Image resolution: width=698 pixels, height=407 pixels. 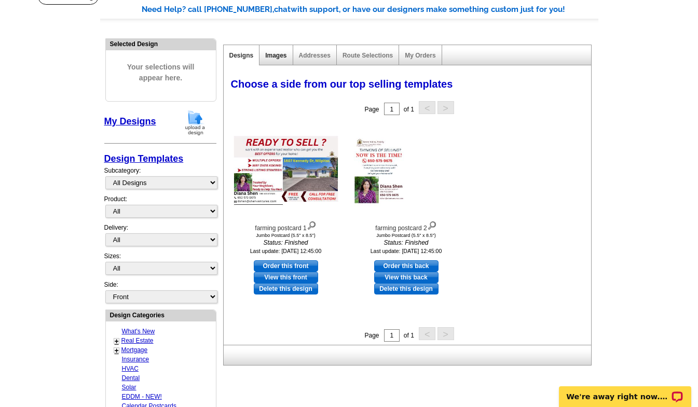 What do you see at coordinates (241, 56) in the screenshot?
I see `a: Designs` at bounding box center [241, 56].